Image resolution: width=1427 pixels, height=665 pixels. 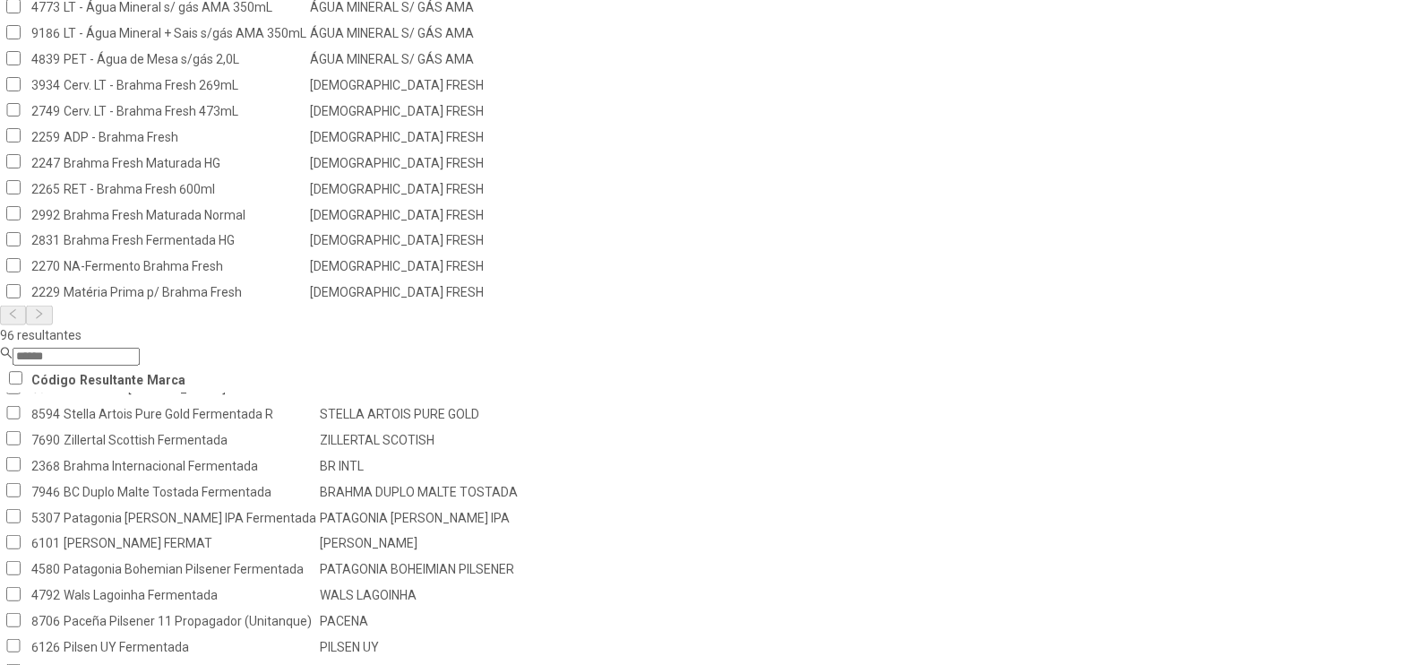 What do you see at coordinates (46, 137) in the screenshot?
I see `td: 2259` at bounding box center [46, 137].